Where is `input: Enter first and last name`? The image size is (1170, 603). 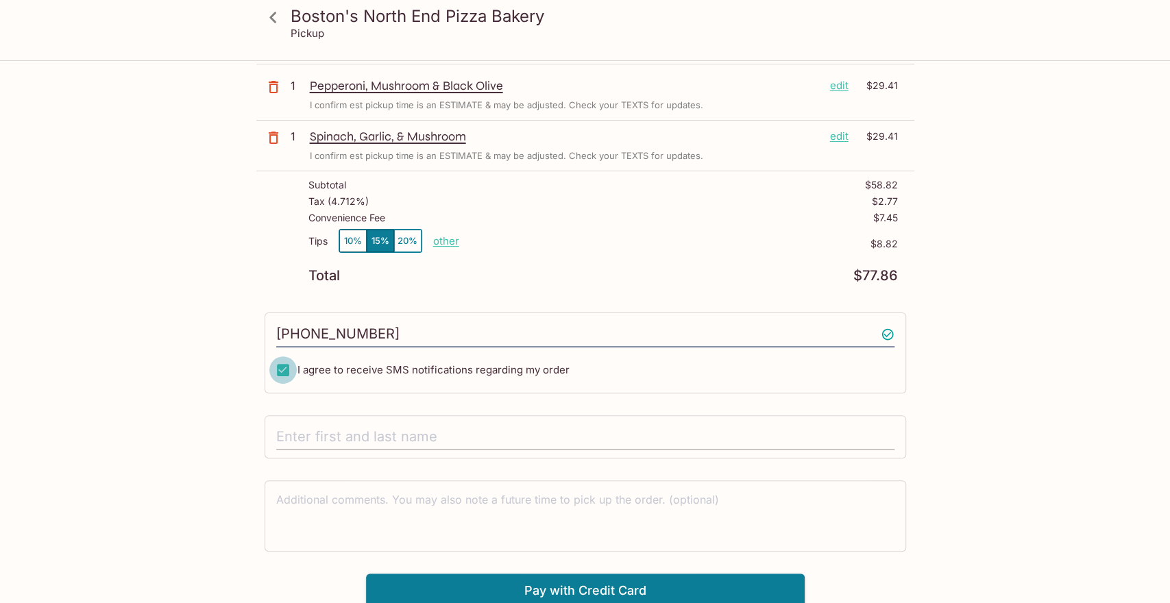
input: Enter first and last name is located at coordinates (586, 437).